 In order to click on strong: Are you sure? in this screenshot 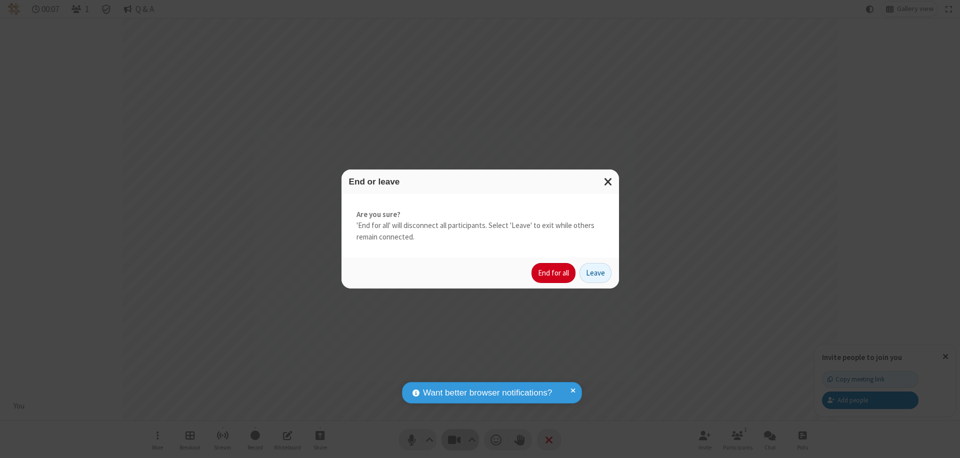, I will do `click(480, 215)`.